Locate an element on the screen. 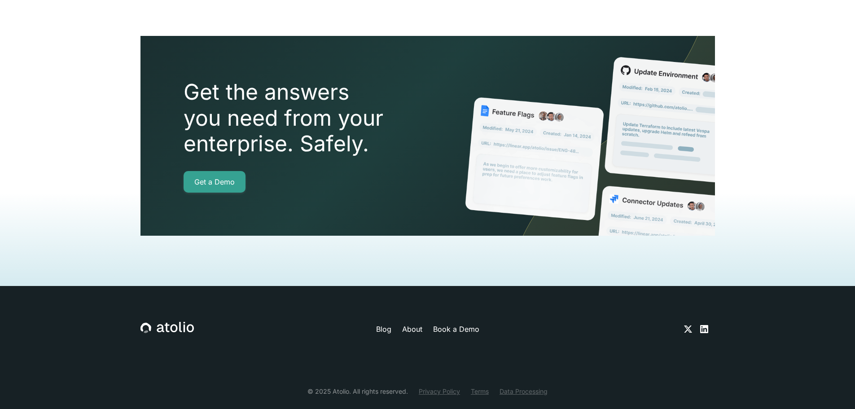  a: About is located at coordinates (412, 329).